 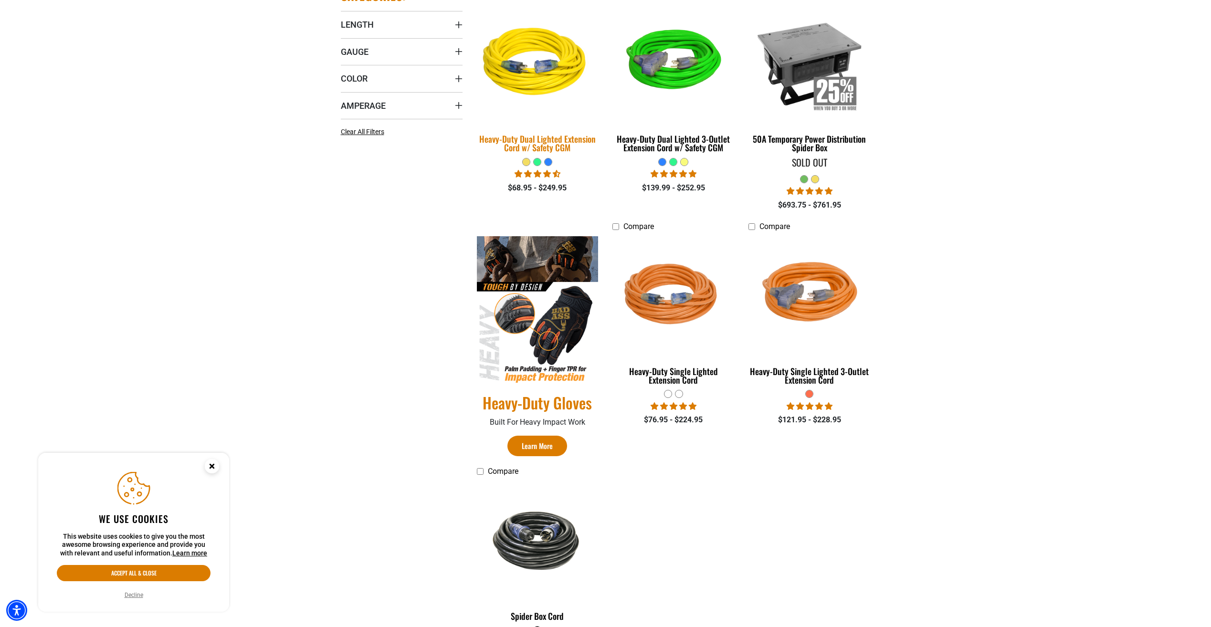 I want to click on span: Length, so click(x=357, y=24).